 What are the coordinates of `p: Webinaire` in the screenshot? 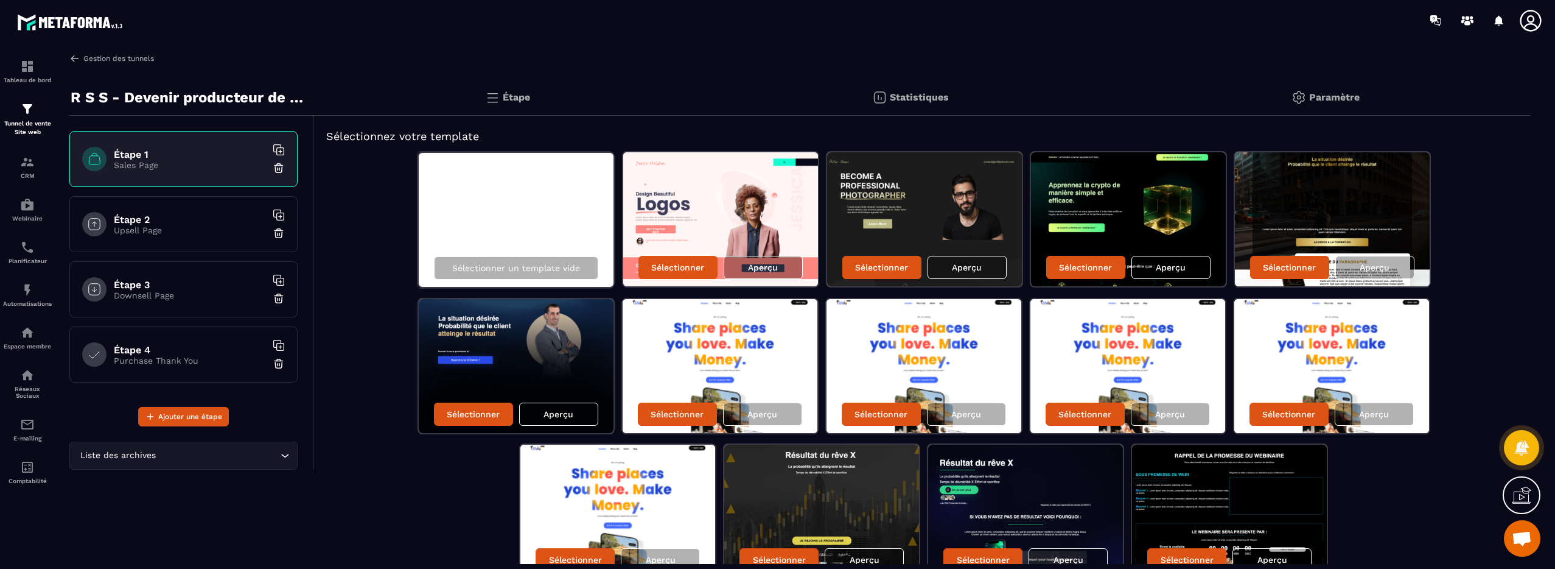 It's located at (27, 218).